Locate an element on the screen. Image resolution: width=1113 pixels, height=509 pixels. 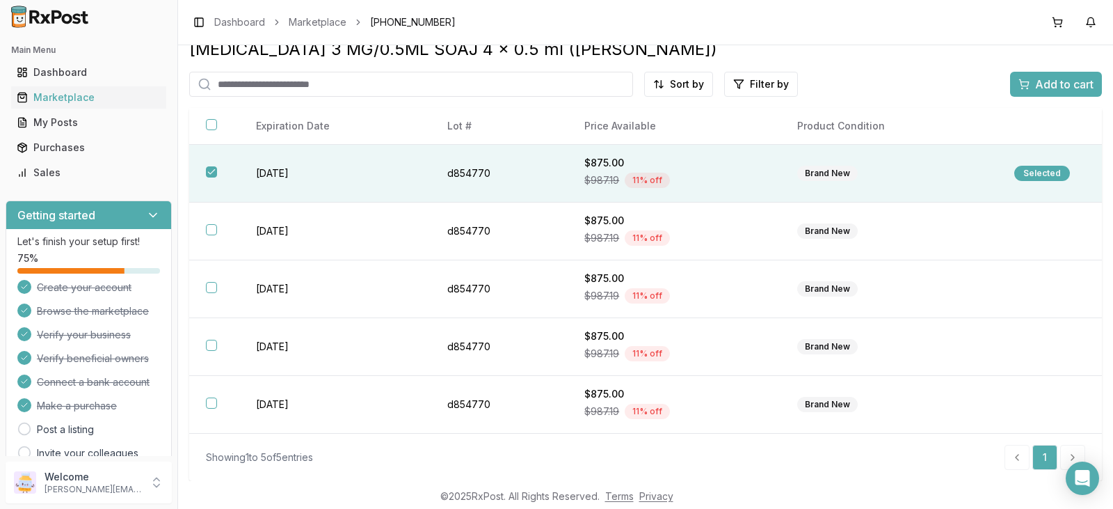
a: 1 is located at coordinates (1045, 457).